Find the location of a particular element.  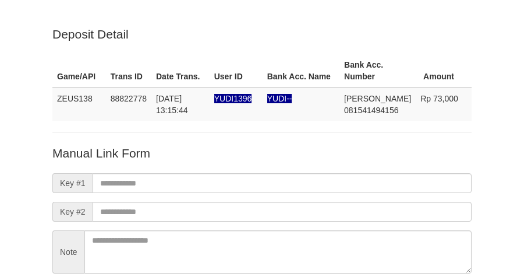

p: Deposit Detail is located at coordinates (262, 34).